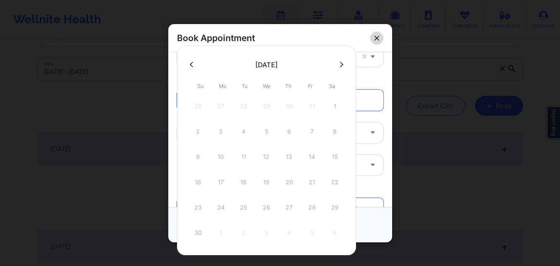 The height and width of the screenshot is (266, 560). Describe the element at coordinates (200, 86) in the screenshot. I see `abbr: Sunday` at that location.